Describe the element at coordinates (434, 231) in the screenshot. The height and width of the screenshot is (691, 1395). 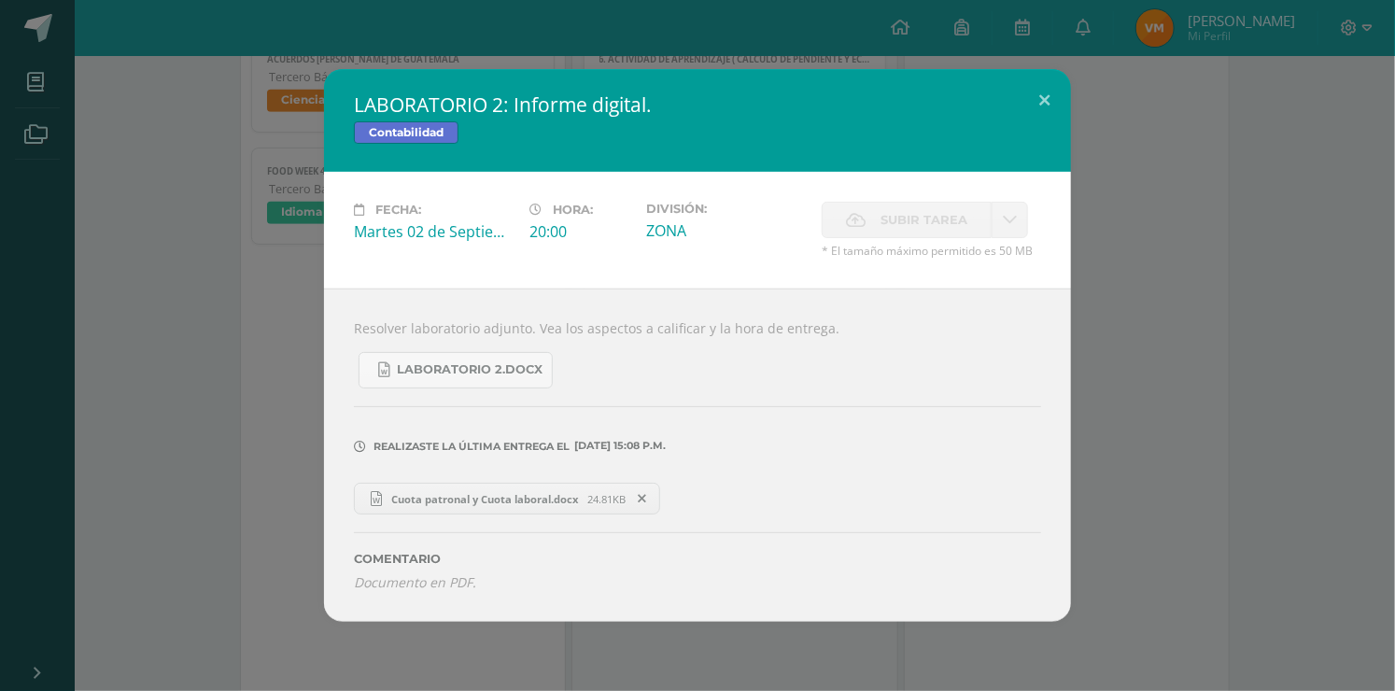
I see `div: Martes 02 de Septiembre` at that location.